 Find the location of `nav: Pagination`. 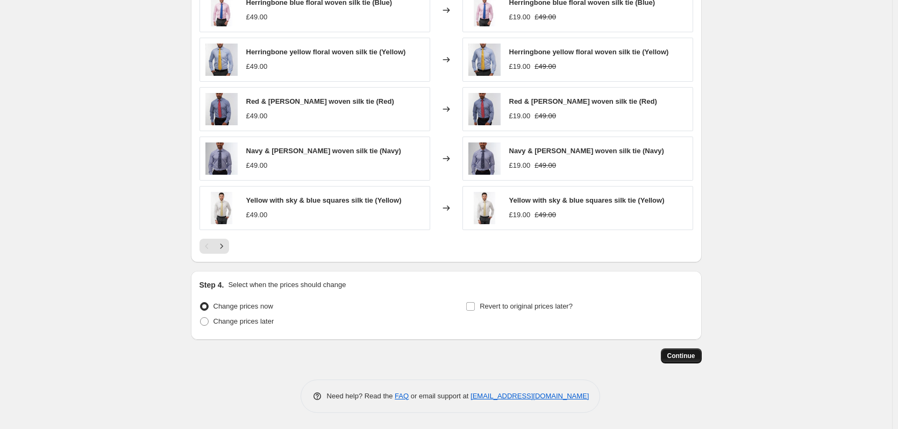

nav: Pagination is located at coordinates (214, 246).